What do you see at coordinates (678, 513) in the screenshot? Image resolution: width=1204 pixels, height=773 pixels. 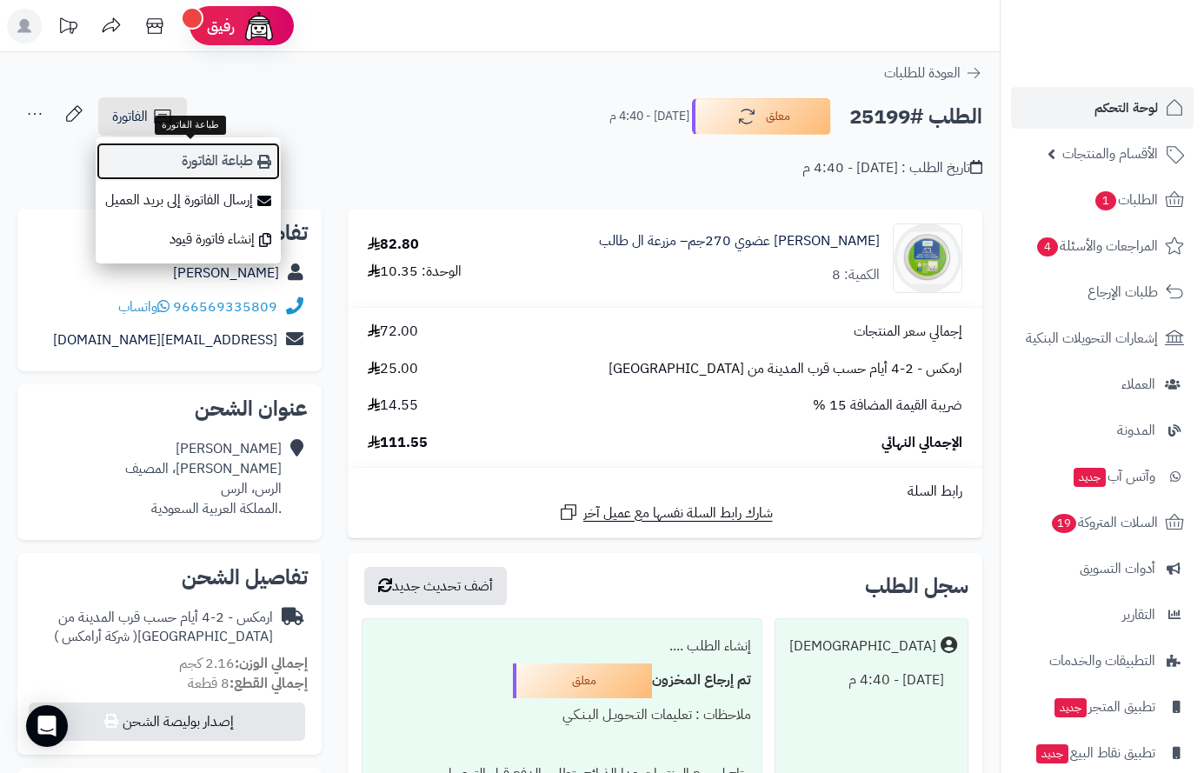 I see `span: شارك رابط السلة نفسها مع عميل آخر` at bounding box center [678, 513].